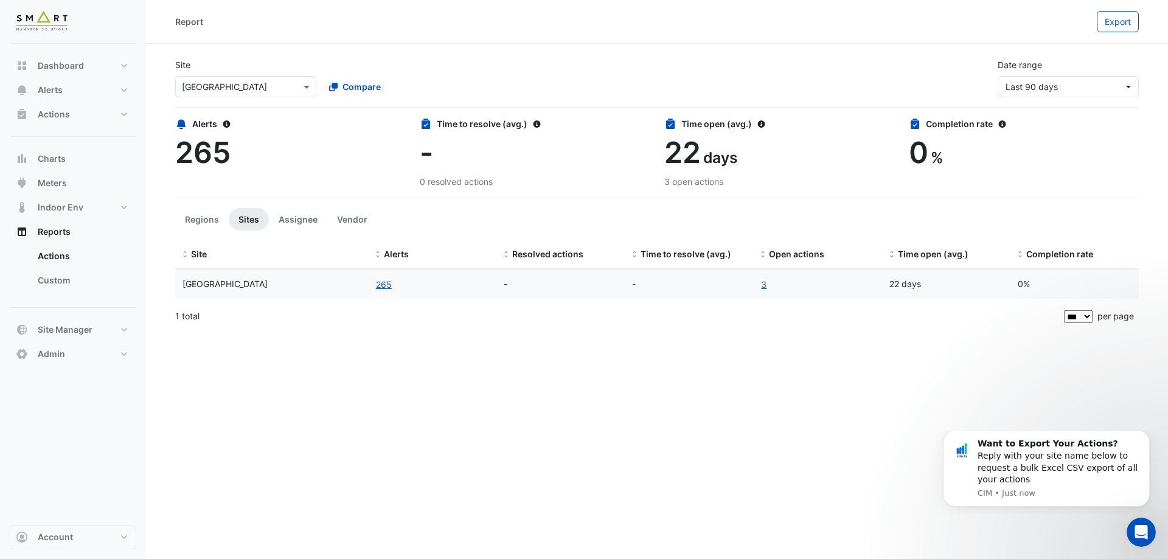 The image size is (1168, 559). What do you see at coordinates (1075, 254) in the screenshot?
I see `div: Completion (%) = Resolved Actions / (Resolved Actions + Open Actions)` at bounding box center [1075, 254].